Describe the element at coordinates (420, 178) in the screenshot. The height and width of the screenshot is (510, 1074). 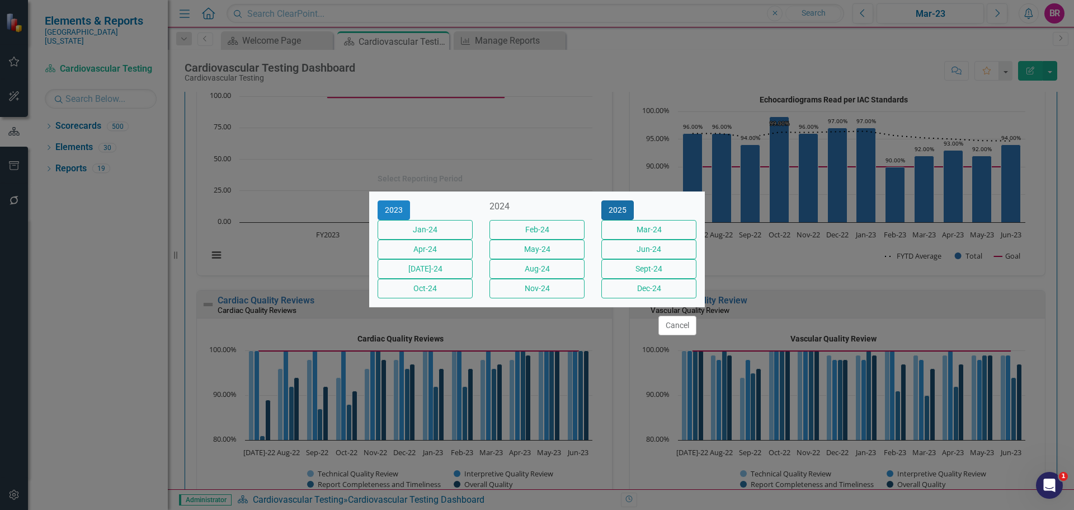
I see `div: Select Reporting Period` at that location.